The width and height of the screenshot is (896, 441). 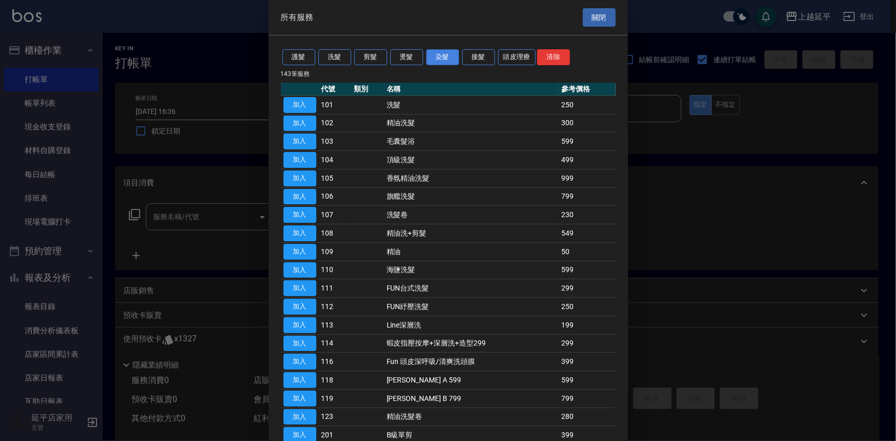 I want to click on button: 洗髮, so click(x=335, y=58).